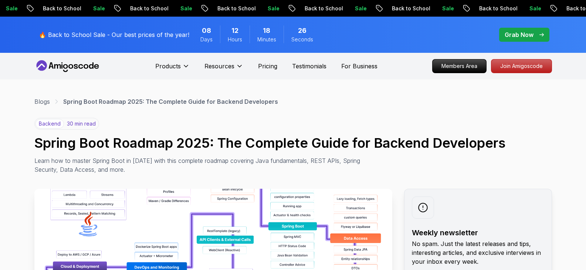  What do you see at coordinates (302, 40) in the screenshot?
I see `span: Seconds` at bounding box center [302, 40].